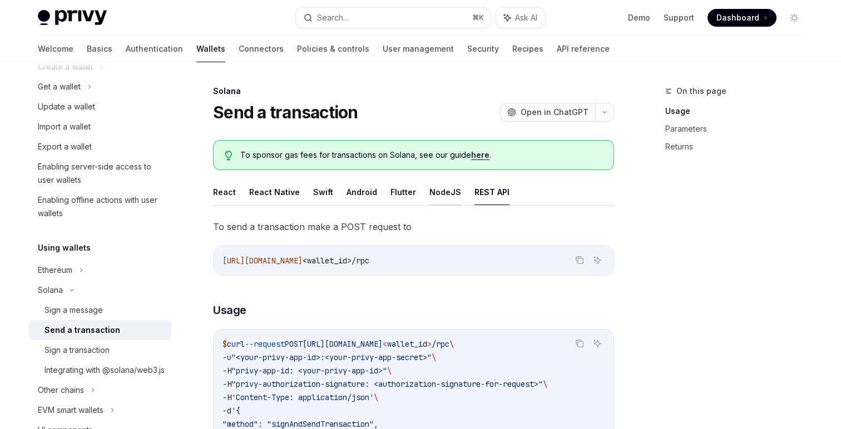  I want to click on a: Basics, so click(100, 49).